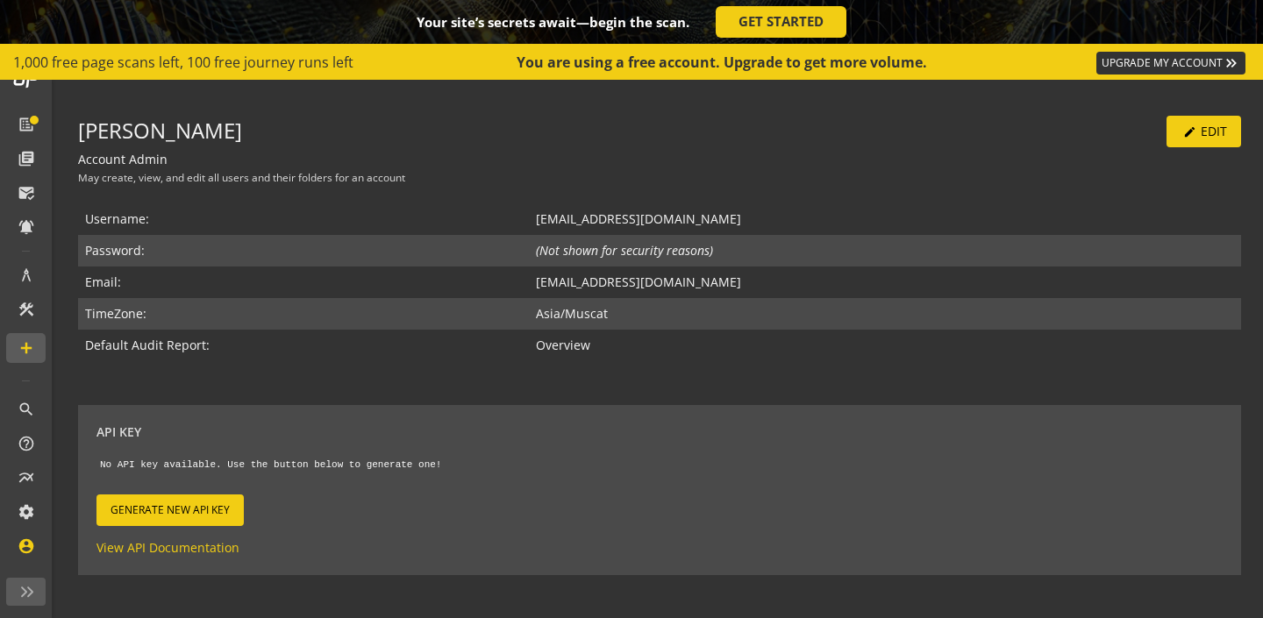 Image resolution: width=1263 pixels, height=618 pixels. Describe the element at coordinates (26, 193) in the screenshot. I see `mat-icon: mark_email_read` at that location.